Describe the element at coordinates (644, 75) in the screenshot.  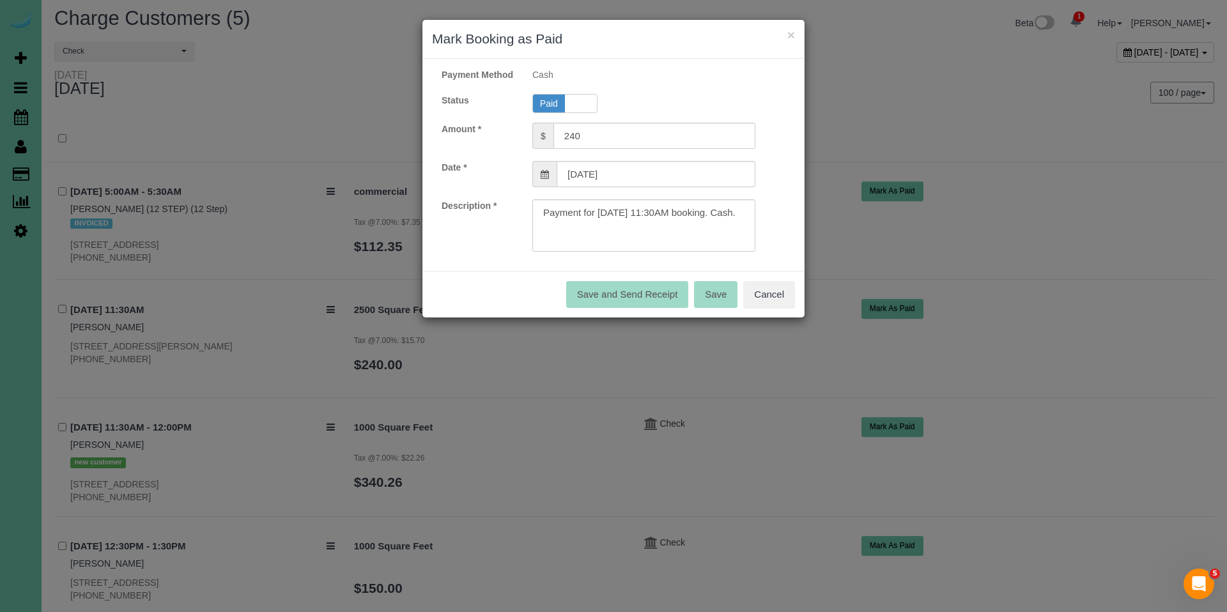
I see `div: Cash` at that location.